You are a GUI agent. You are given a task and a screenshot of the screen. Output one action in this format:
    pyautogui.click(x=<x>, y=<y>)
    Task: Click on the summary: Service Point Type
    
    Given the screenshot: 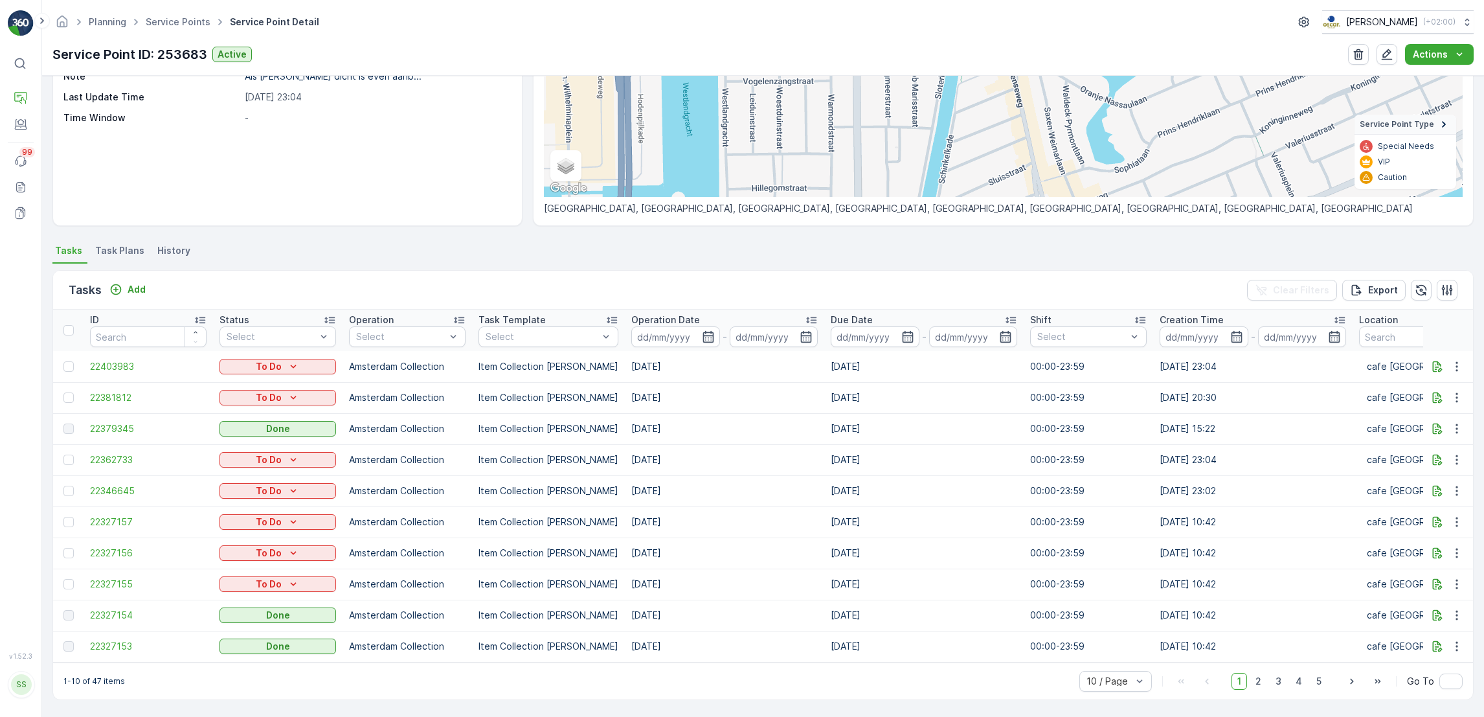 What is the action you would take?
    pyautogui.click(x=1405, y=124)
    